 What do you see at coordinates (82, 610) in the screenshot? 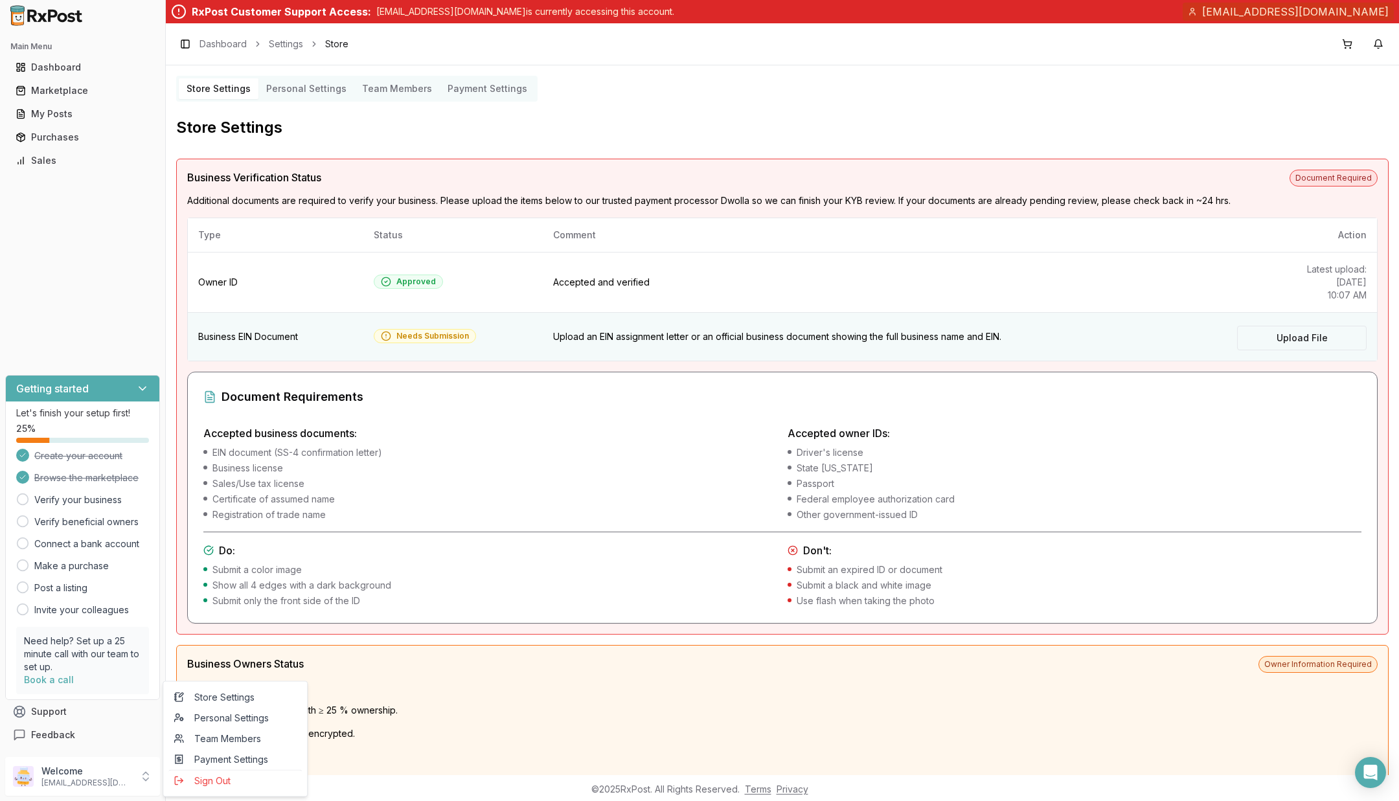
I see `a: Invite your colleagues` at bounding box center [82, 610].